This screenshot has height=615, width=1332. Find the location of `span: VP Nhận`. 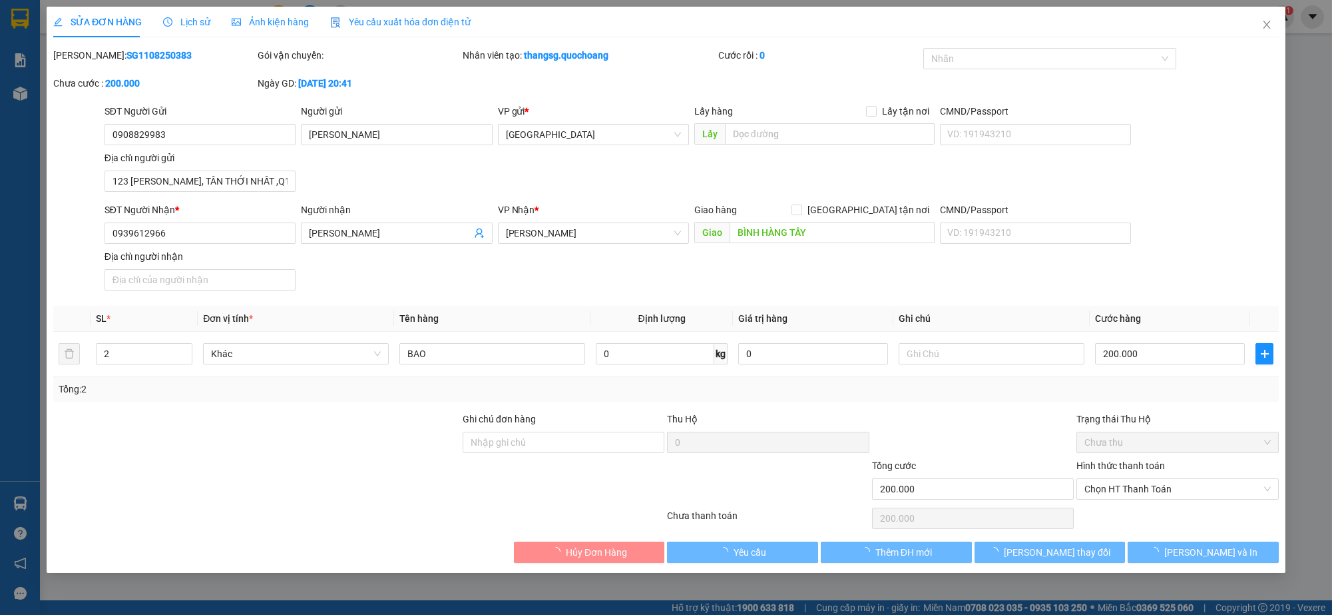

span: VP Nhận is located at coordinates (517, 210).